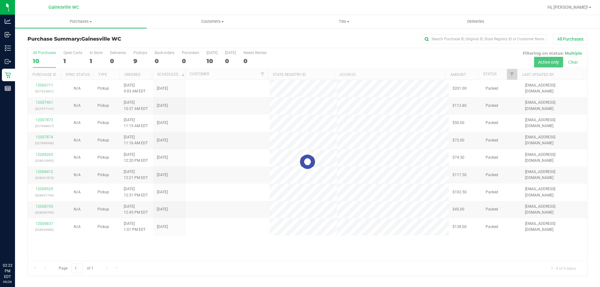 The height and width of the screenshot is (287, 600). I want to click on span: Tills, so click(344, 22).